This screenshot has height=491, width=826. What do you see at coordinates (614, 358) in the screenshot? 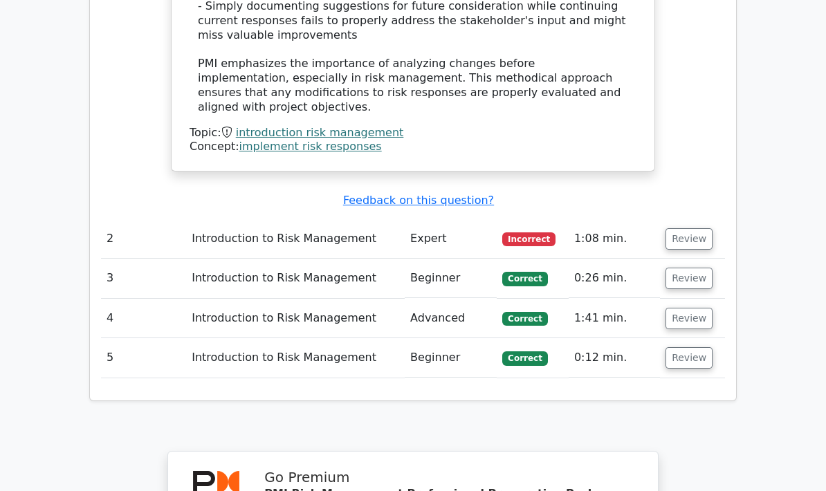
I see `td: 0:12 min.` at bounding box center [614, 358].